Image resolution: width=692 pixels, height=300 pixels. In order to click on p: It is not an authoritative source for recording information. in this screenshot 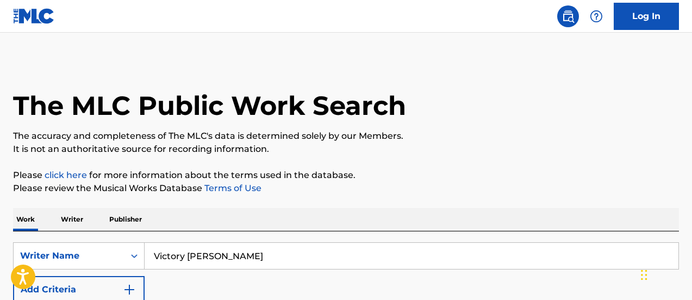, I will do `click(346, 149)`.